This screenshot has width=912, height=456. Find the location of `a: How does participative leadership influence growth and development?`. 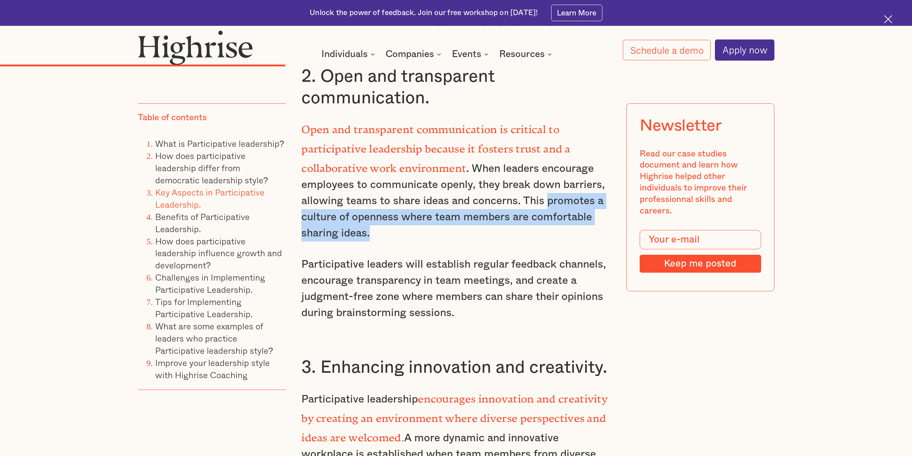

a: How does participative leadership influence growth and development? is located at coordinates (219, 252).